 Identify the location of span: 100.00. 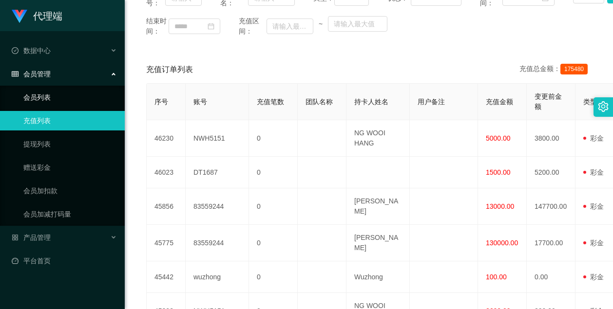
(496, 277).